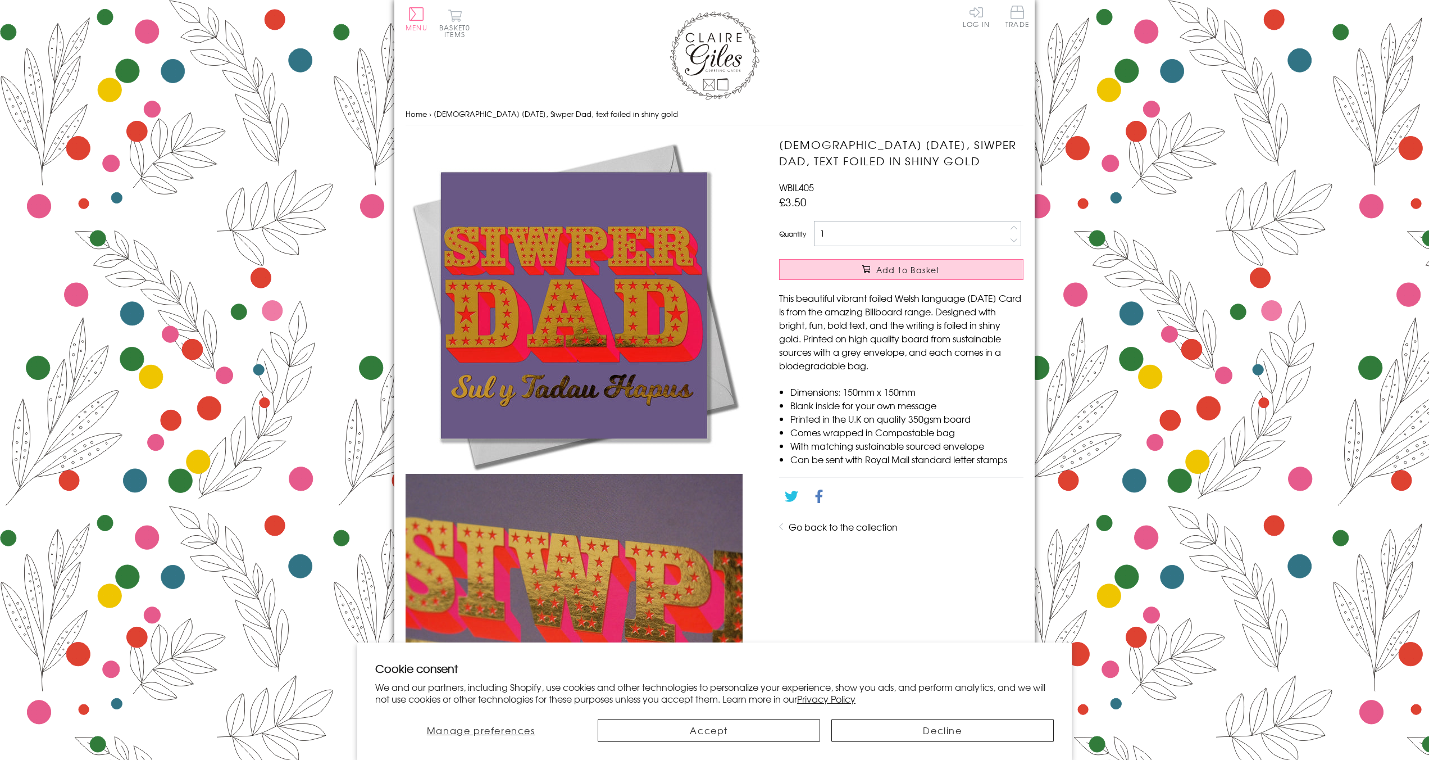 Image resolution: width=1429 pixels, height=760 pixels. What do you see at coordinates (416, 113) in the screenshot?
I see `a: Home` at bounding box center [416, 113].